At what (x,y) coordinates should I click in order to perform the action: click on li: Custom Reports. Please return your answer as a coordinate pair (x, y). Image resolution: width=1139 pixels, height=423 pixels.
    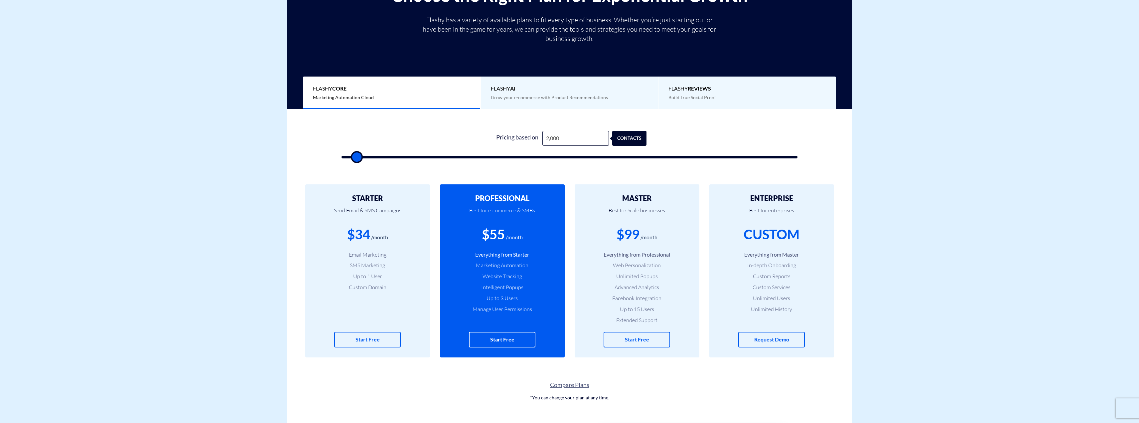
    Looking at the image, I should click on (771, 276).